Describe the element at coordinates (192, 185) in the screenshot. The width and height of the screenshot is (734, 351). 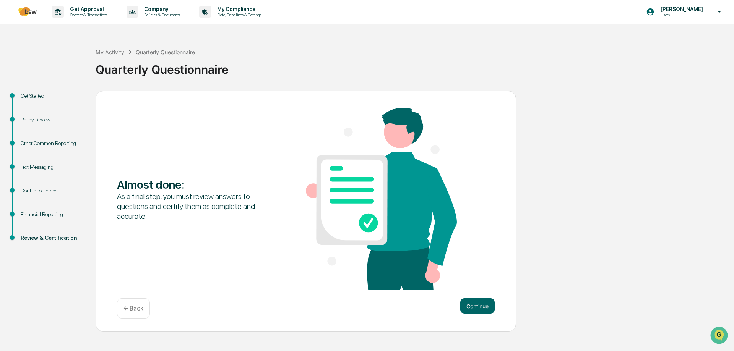
I see `div: Almost done :` at that location.